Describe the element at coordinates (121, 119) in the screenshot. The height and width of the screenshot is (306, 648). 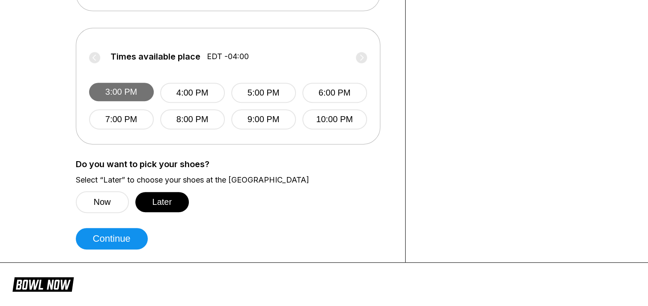
I see `button: 7:00 PM` at that location.